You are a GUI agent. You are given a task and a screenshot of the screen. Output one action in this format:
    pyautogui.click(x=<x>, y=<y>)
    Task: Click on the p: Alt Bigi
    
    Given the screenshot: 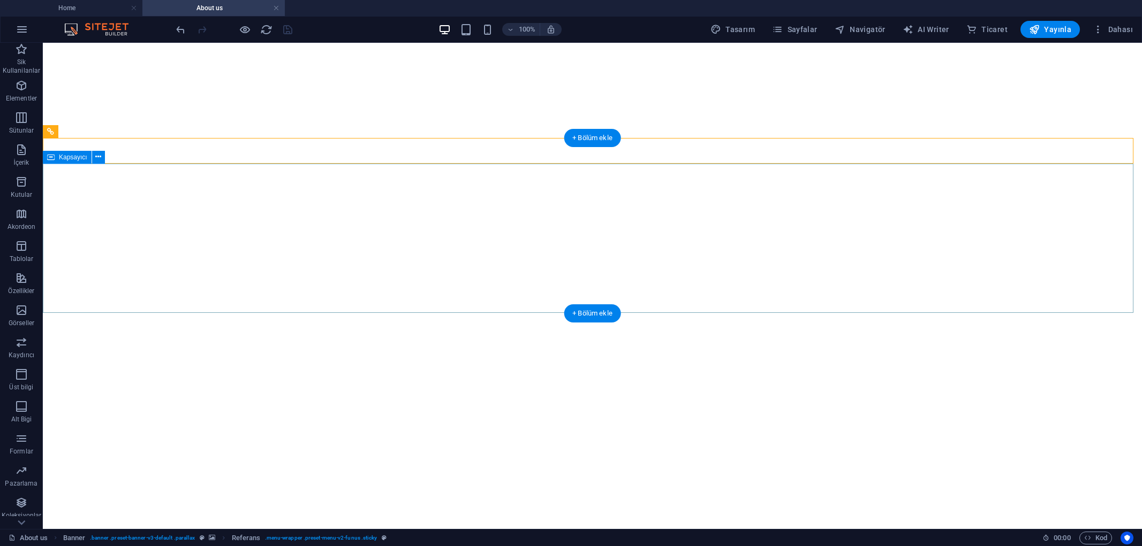 What is the action you would take?
    pyautogui.click(x=21, y=420)
    